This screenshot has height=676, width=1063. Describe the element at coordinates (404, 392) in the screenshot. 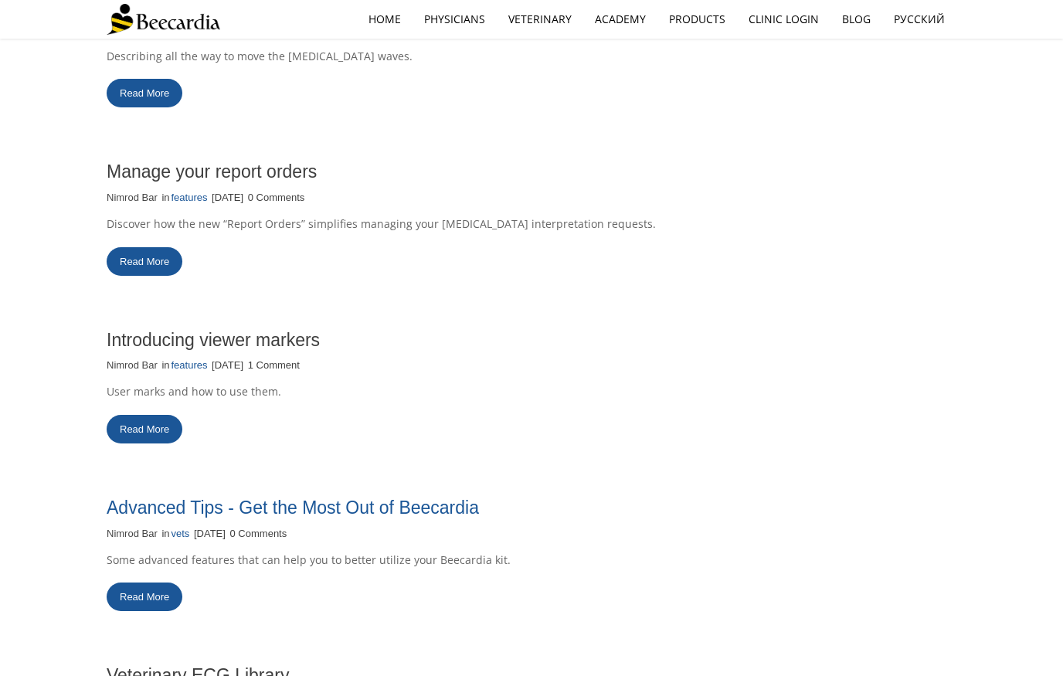

I see `p: User marks and how to use them.` at that location.